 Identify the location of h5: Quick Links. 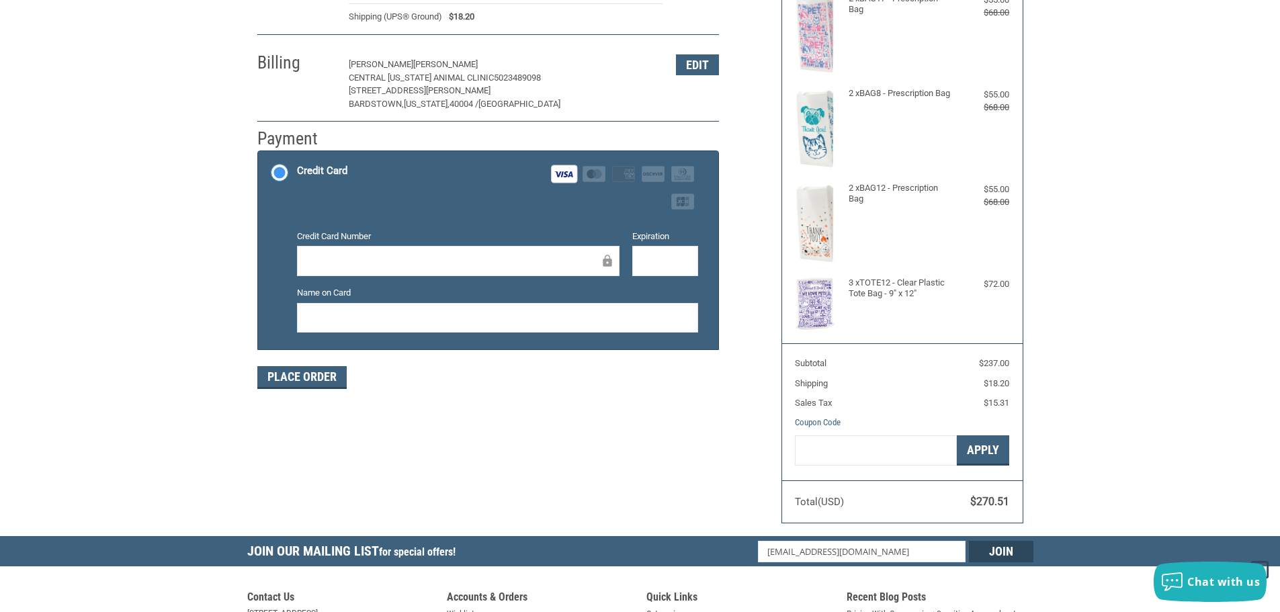
(740, 599).